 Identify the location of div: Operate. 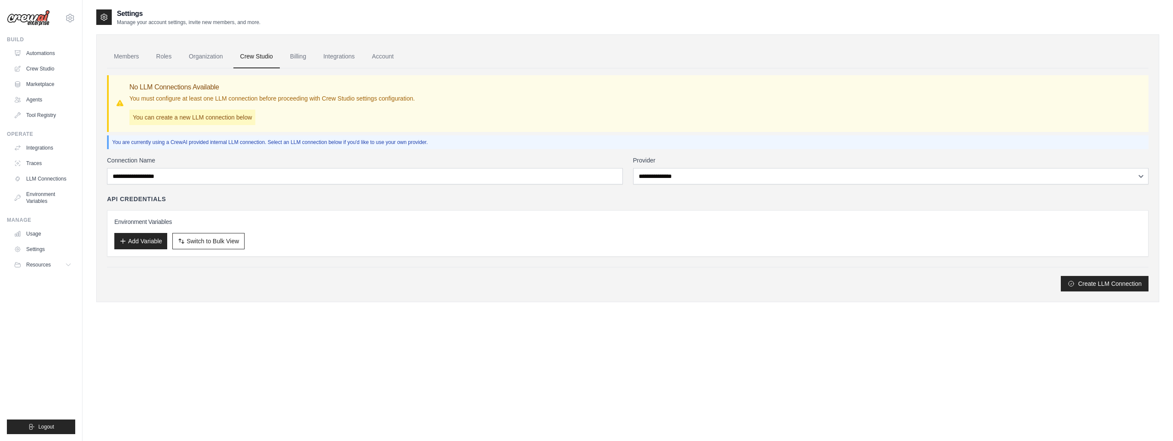
(41, 134).